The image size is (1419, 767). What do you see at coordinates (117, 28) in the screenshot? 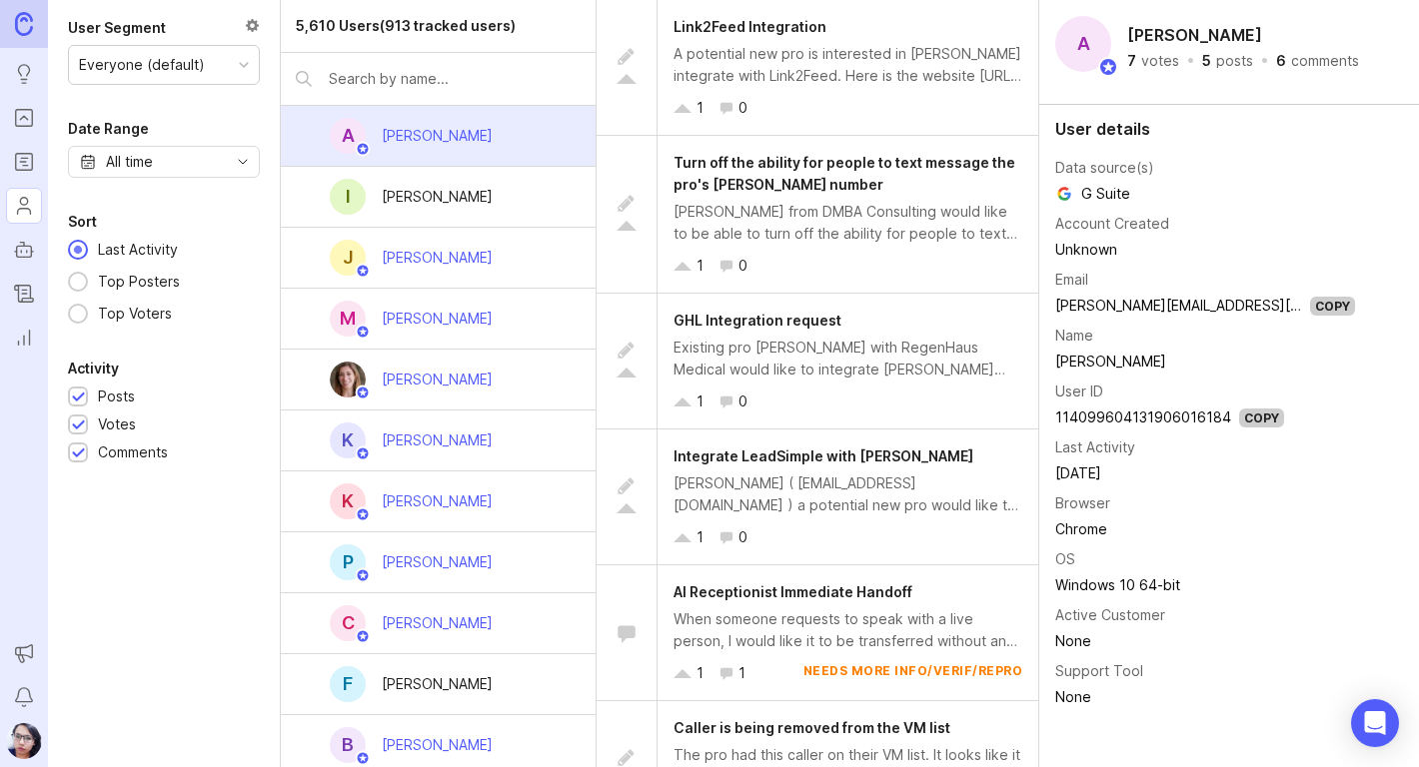
I see `div: User Segment` at bounding box center [117, 28].